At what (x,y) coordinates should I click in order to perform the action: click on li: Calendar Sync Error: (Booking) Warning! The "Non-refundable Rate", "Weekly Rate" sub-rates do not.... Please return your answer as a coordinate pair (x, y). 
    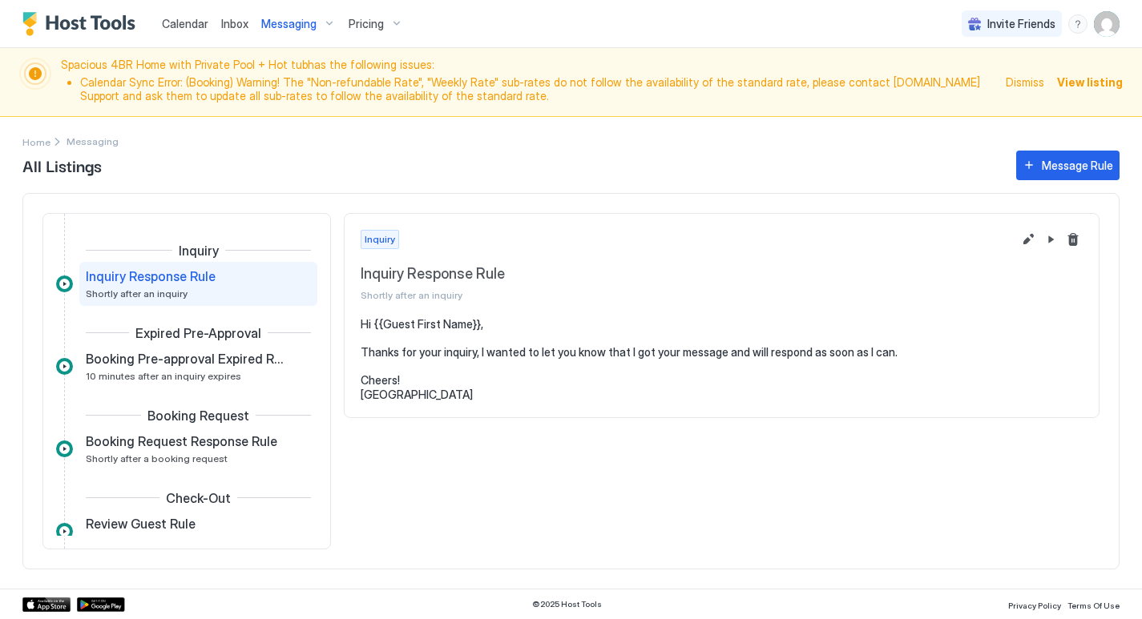
    Looking at the image, I should click on (538, 89).